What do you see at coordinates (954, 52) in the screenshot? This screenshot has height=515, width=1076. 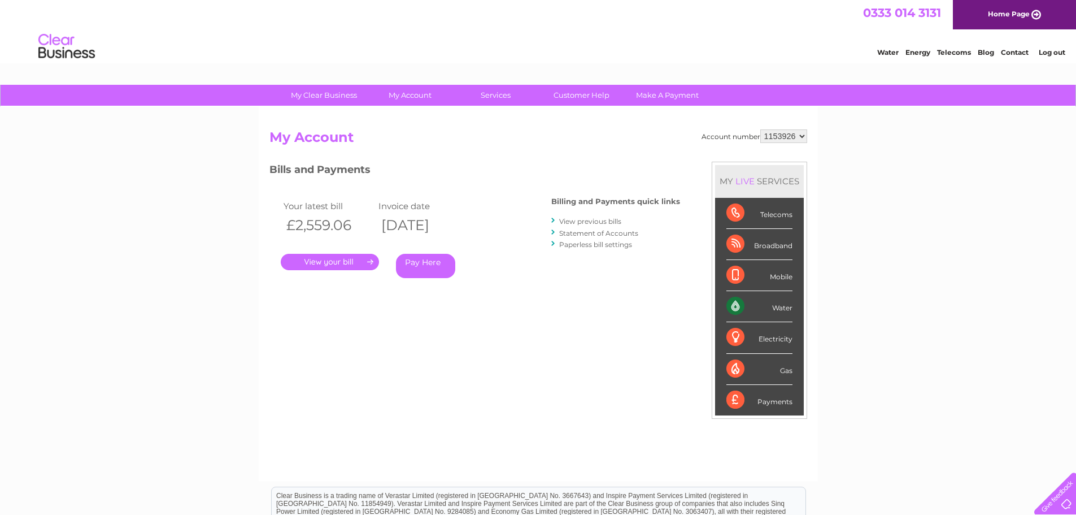 I see `a: Telecoms` at bounding box center [954, 52].